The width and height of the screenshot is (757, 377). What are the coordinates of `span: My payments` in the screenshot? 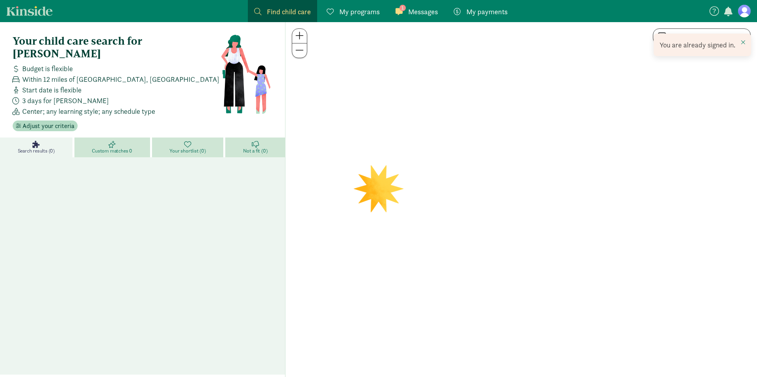 It's located at (487, 11).